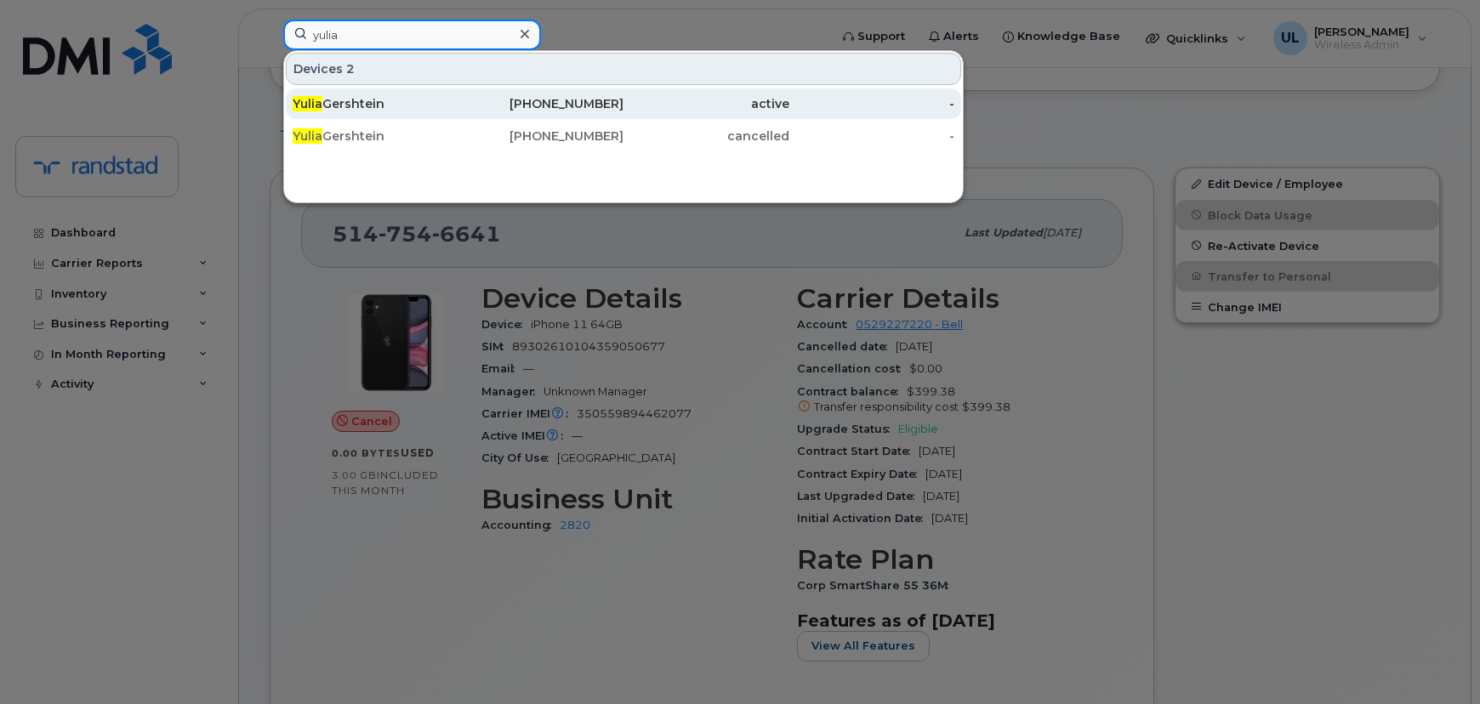 This screenshot has width=1480, height=704. Describe the element at coordinates (623, 69) in the screenshot. I see `div: Devices` at that location.